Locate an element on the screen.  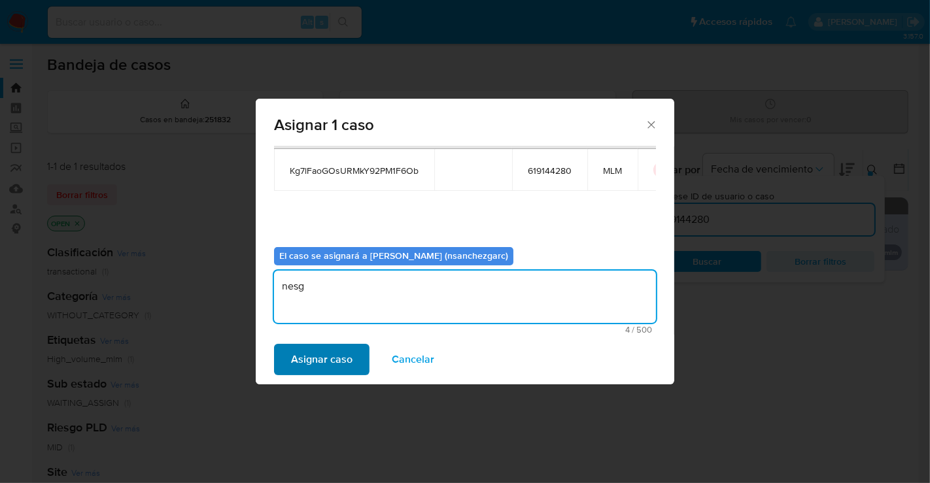
button: Asignar caso is located at coordinates (322, 360).